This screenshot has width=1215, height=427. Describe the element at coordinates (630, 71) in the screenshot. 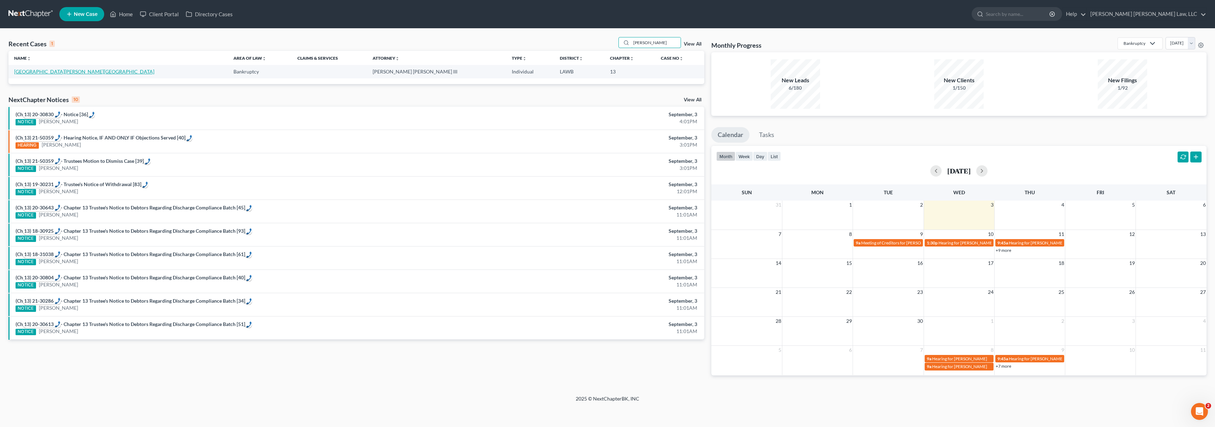

I see `td: 13` at that location.